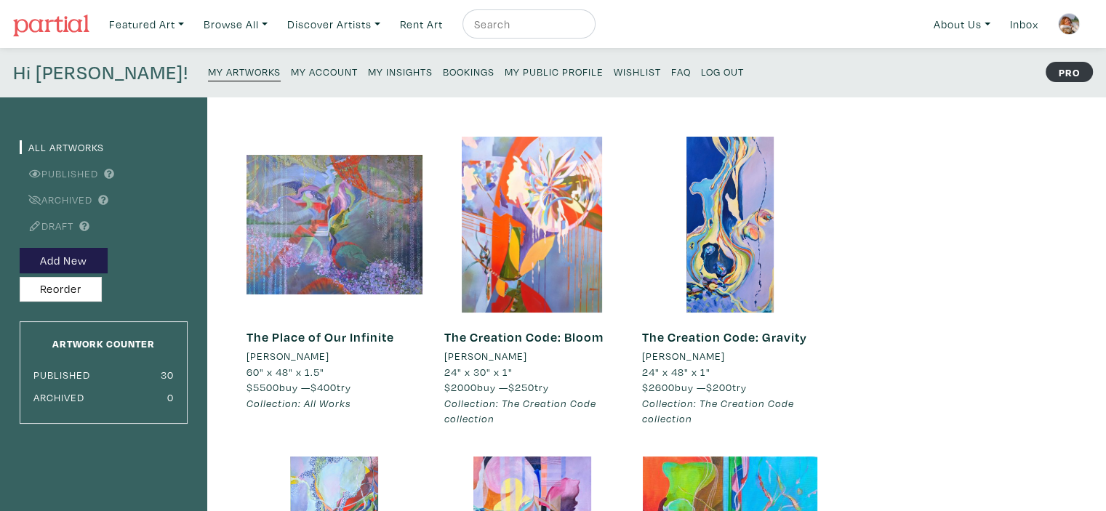 The width and height of the screenshot is (1106, 511). Describe the element at coordinates (146, 24) in the screenshot. I see `a: Featured Art` at that location.